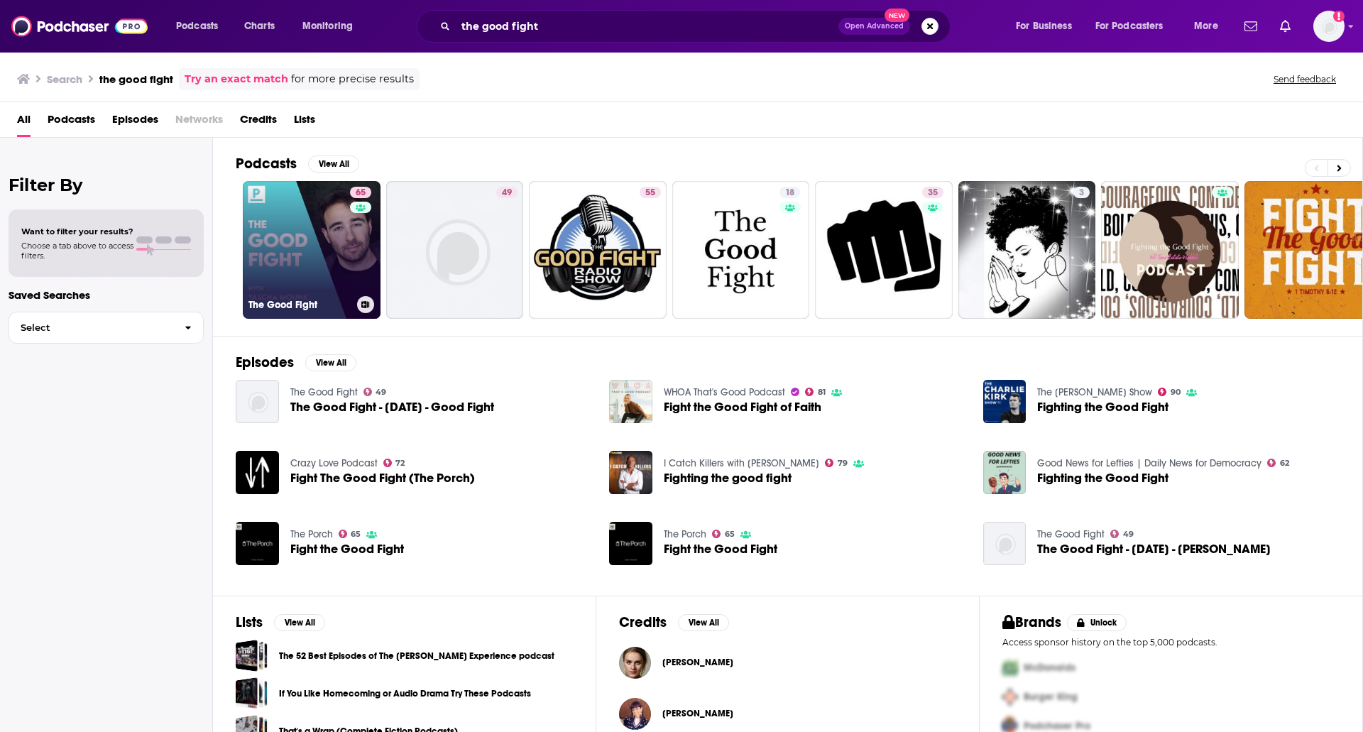  What do you see at coordinates (741, 463) in the screenshot?
I see `a: I Catch Killers with Gary Jubelin` at bounding box center [741, 463].